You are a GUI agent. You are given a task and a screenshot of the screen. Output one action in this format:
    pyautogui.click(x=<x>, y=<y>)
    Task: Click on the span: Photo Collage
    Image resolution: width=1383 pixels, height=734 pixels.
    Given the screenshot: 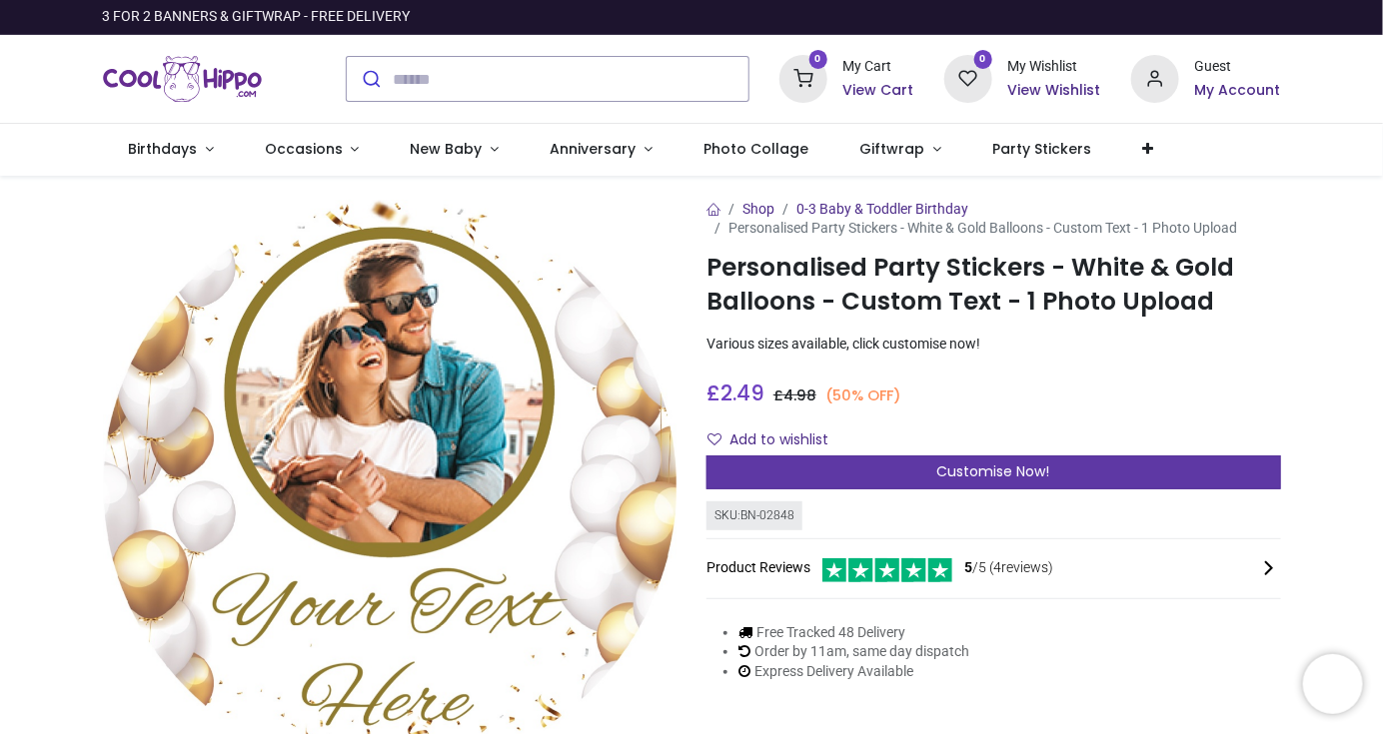 What is the action you would take?
    pyautogui.click(x=755, y=149)
    